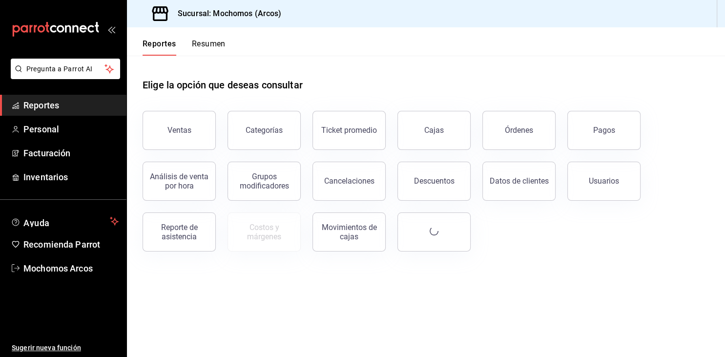 The width and height of the screenshot is (725, 357). Describe the element at coordinates (179, 130) in the screenshot. I see `div: Ventas` at that location.